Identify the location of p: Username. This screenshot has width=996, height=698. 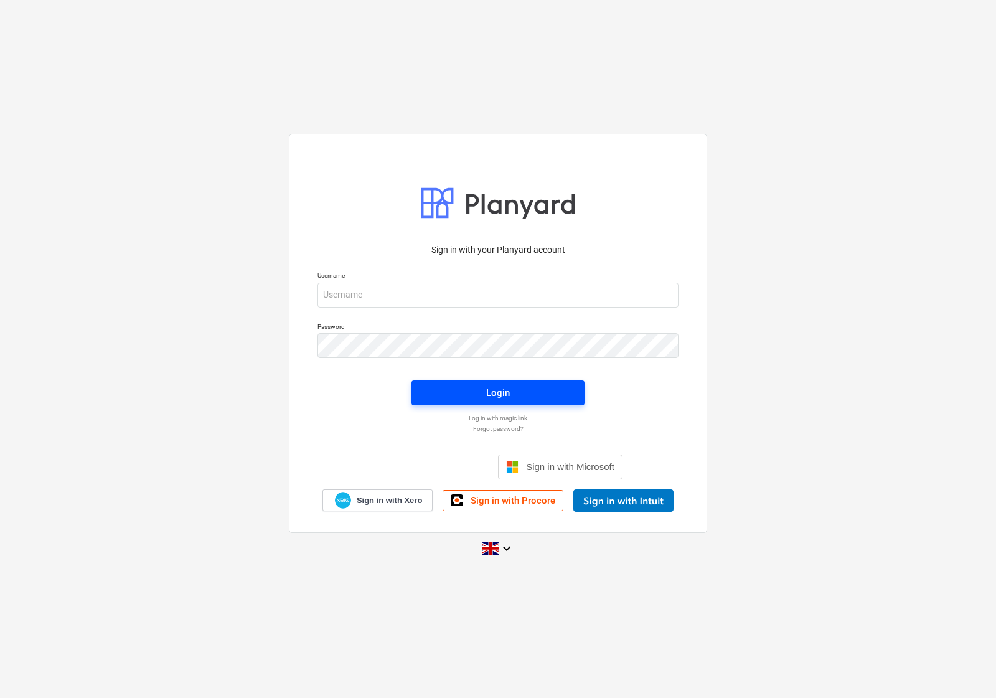
(498, 276).